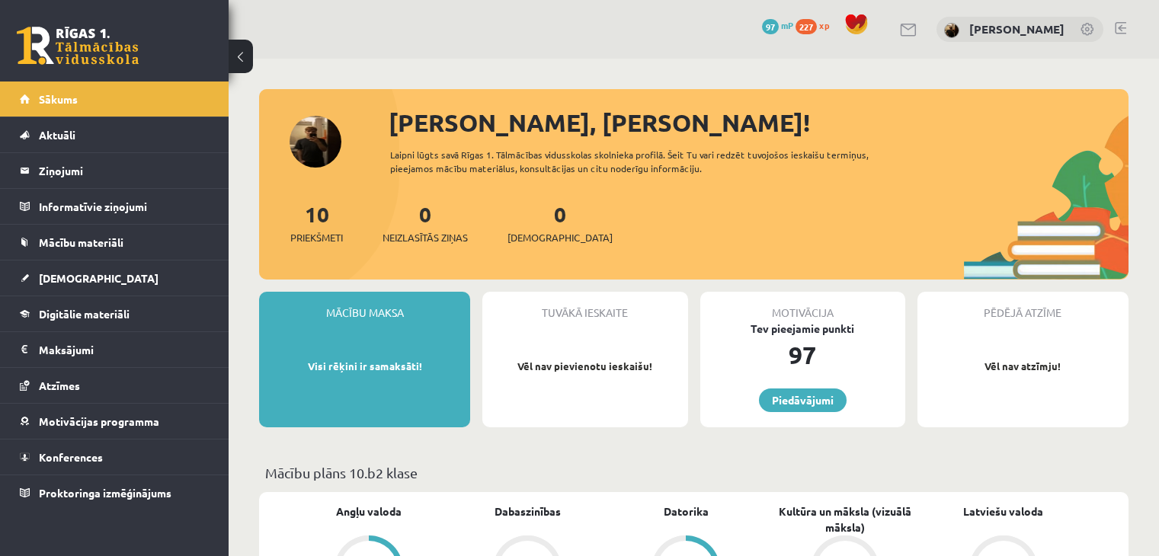 This screenshot has width=1159, height=556. What do you see at coordinates (777, 25) in the screenshot?
I see `a: 97 mP` at bounding box center [777, 25].